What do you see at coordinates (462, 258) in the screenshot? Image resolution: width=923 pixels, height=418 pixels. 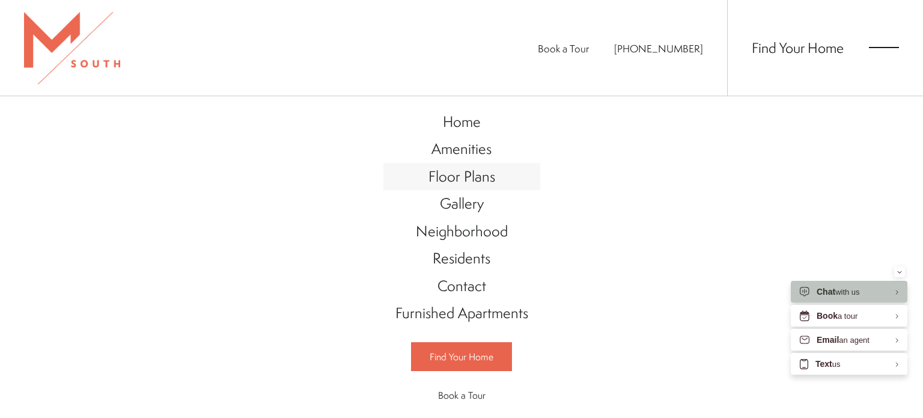 I see `span: Residents` at bounding box center [462, 258].